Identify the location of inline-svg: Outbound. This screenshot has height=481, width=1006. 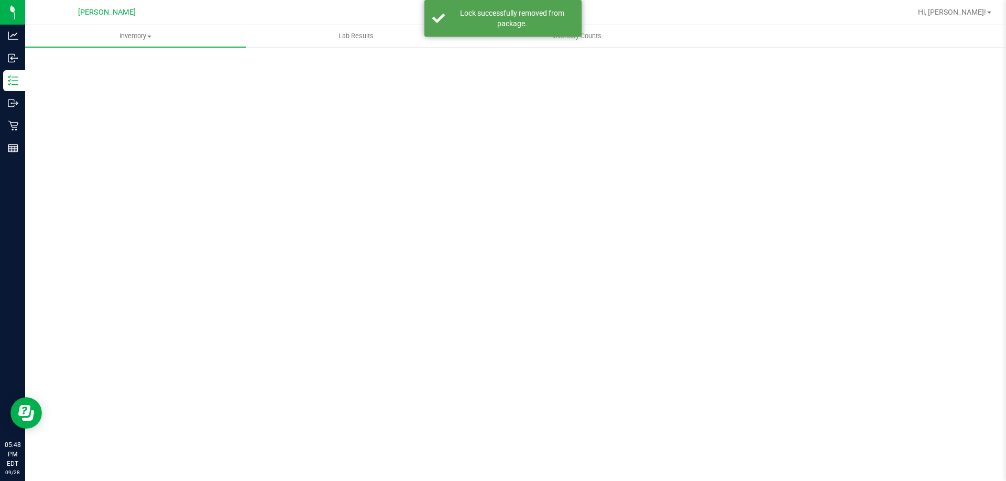
(13, 103).